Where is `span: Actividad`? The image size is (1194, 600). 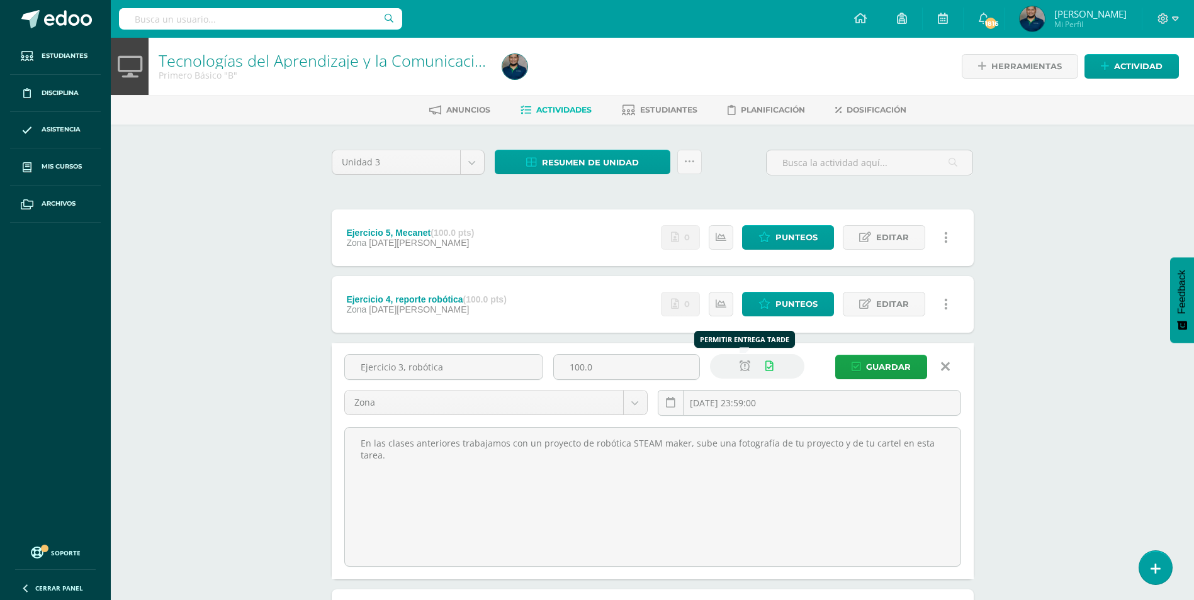 span: Actividad is located at coordinates (1138, 66).